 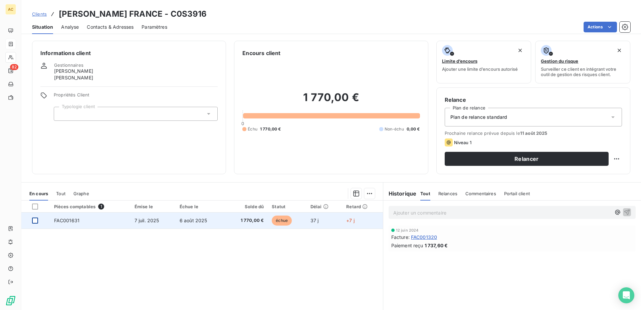 I want to click on div: Pièces comptables, so click(x=90, y=207).